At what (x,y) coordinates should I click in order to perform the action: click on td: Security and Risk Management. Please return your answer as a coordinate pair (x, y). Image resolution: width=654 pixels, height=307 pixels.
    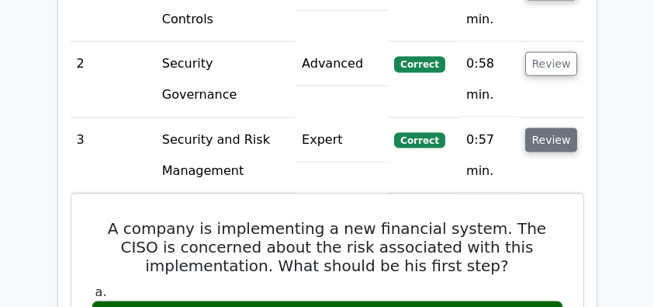
    Looking at the image, I should click on (226, 155).